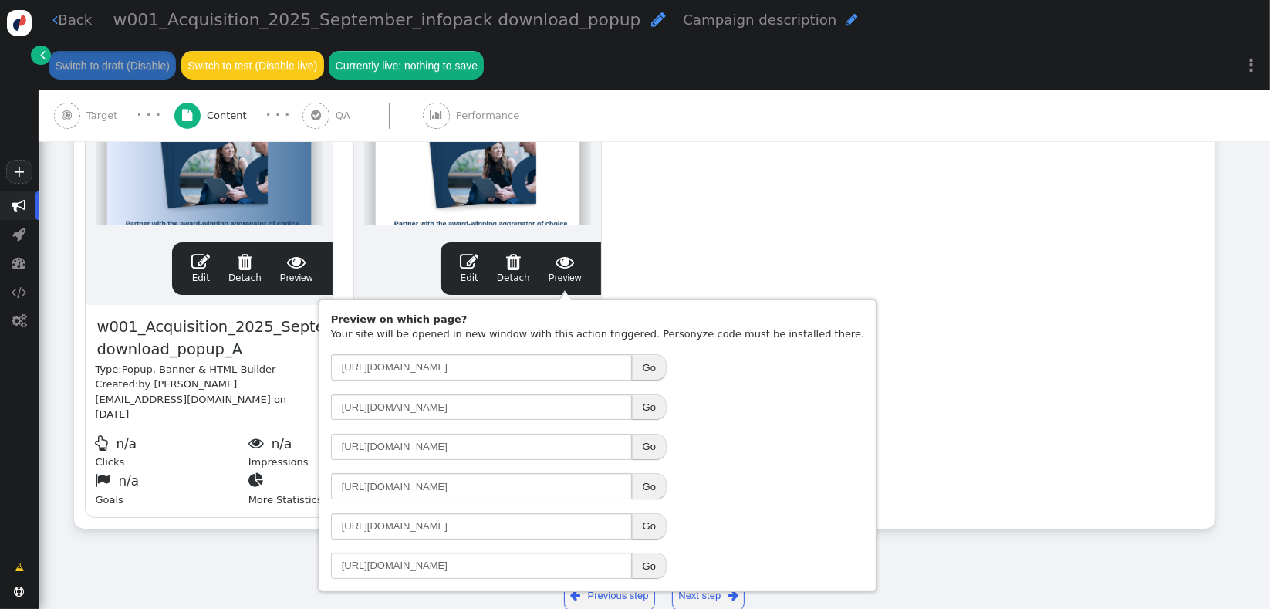 The image size is (1270, 609). What do you see at coordinates (286, 451) in the screenshot?
I see `div: Impressions` at bounding box center [286, 451].